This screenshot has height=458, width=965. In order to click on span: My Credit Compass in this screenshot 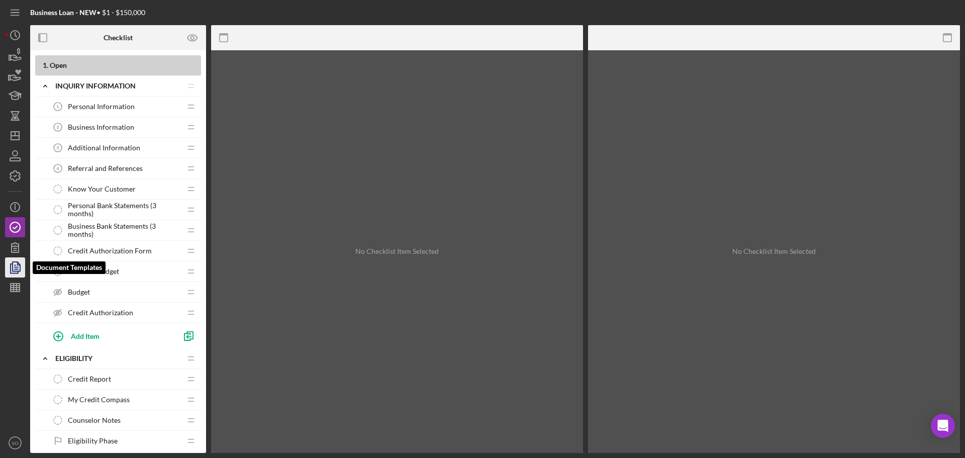, I will do `click(98, 399)`.